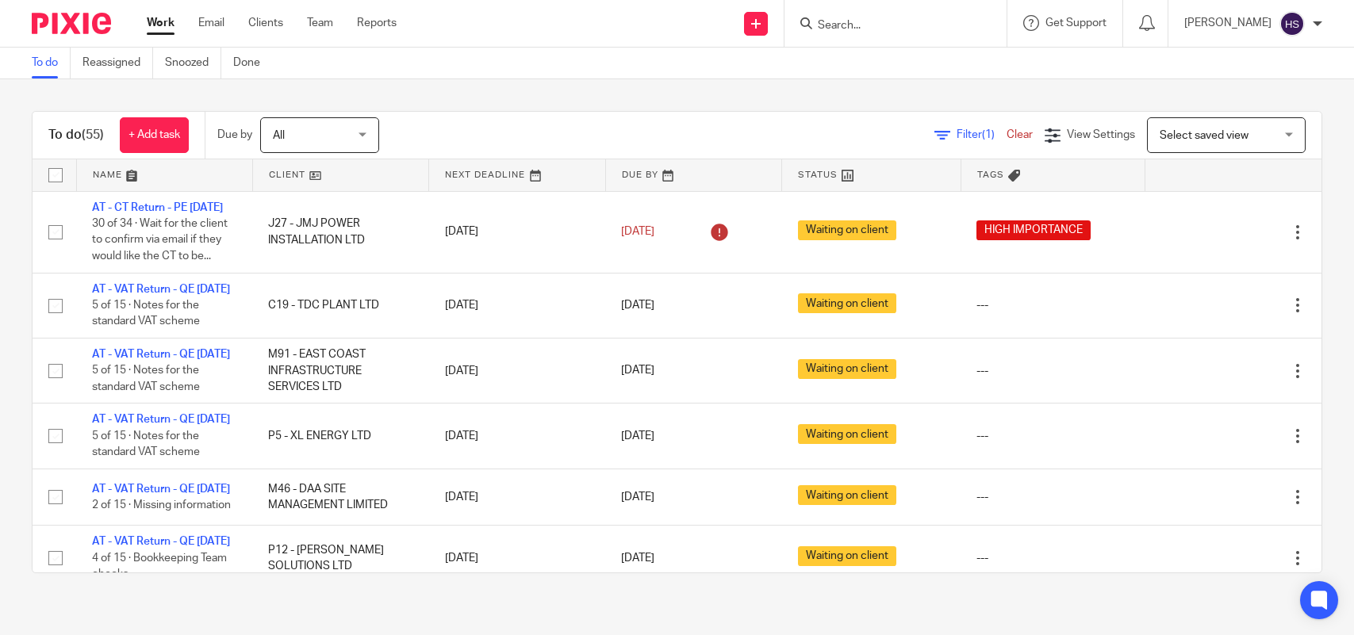 The image size is (1354, 635). Describe the element at coordinates (1101, 135) in the screenshot. I see `span: View Settings` at that location.